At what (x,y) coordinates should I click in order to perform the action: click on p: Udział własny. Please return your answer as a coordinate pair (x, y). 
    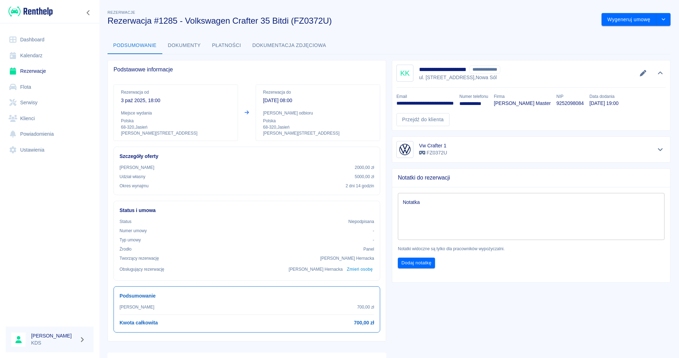
    Looking at the image, I should click on (132, 177).